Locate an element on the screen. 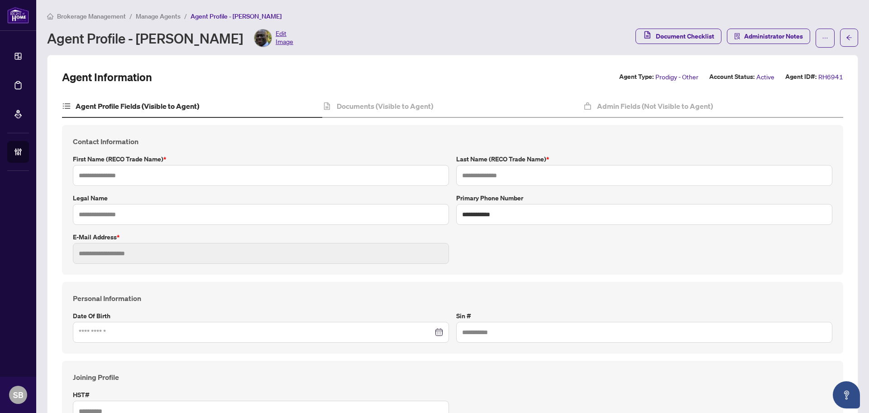  span: RH6941 is located at coordinates (831, 77).